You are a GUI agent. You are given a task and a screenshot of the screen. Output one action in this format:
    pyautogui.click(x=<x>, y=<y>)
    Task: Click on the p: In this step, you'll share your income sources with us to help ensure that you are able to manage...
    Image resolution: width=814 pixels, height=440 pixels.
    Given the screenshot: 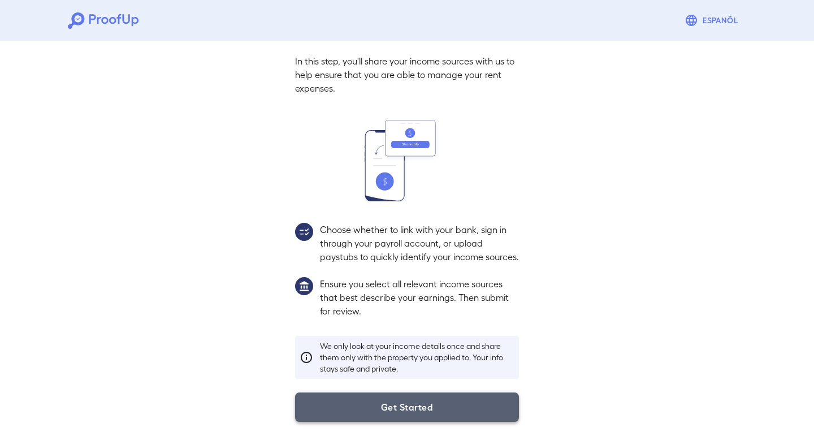 What is the action you would take?
    pyautogui.click(x=407, y=75)
    